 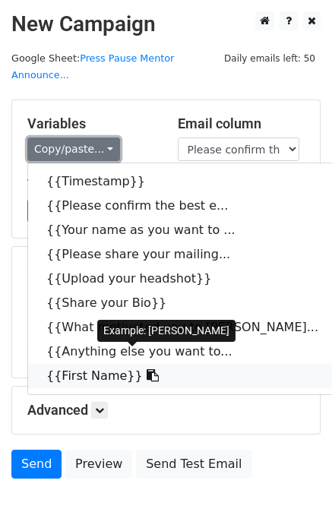 I want to click on a: Send, so click(x=36, y=464).